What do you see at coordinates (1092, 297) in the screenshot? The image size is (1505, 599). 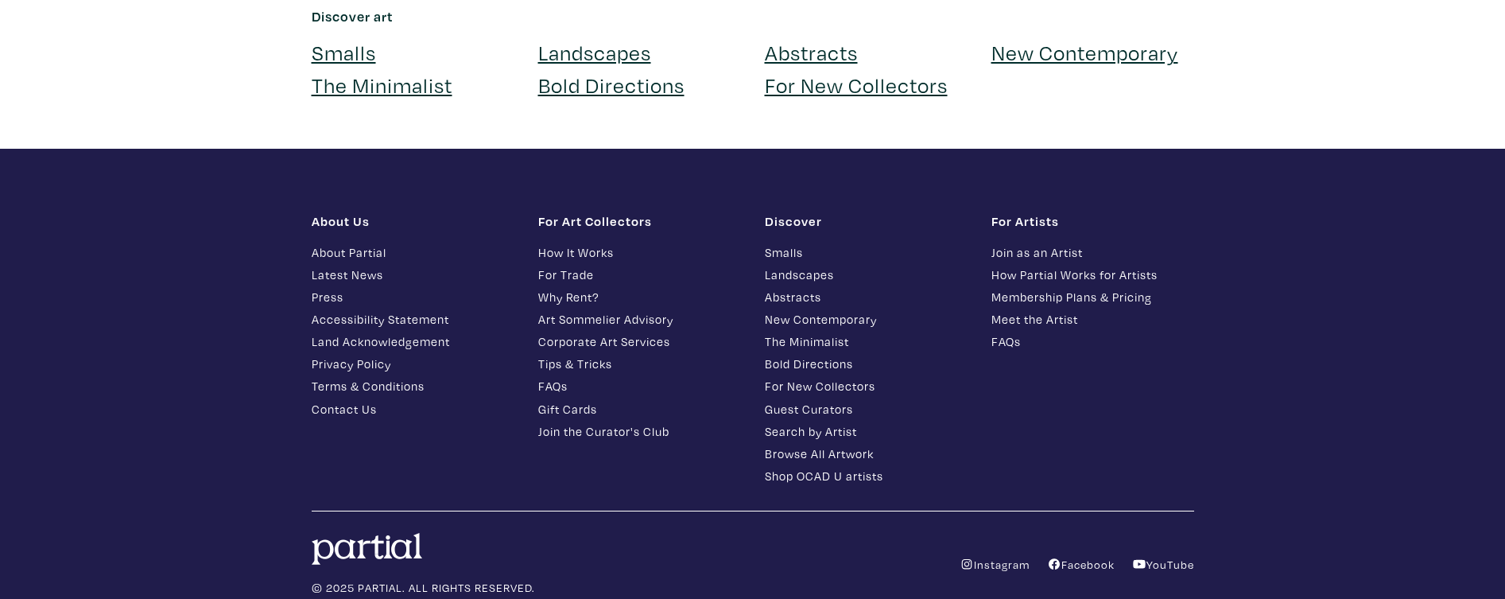 I see `a: Membership Plans & Pricing` at bounding box center [1092, 297].